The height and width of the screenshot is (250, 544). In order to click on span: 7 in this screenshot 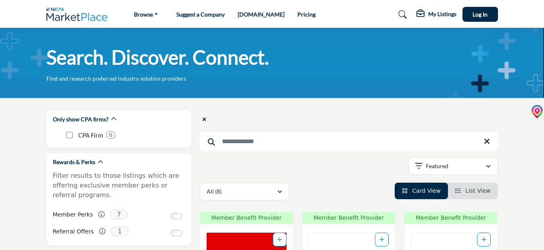, I will do `click(119, 214)`.